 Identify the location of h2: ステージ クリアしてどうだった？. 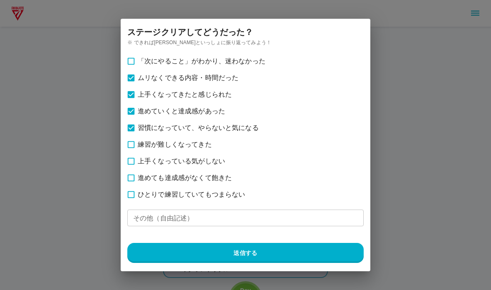
(244, 32).